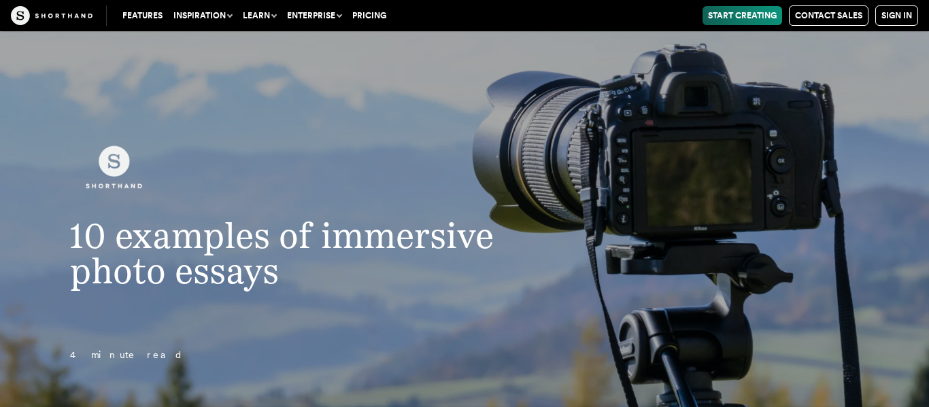 Image resolution: width=929 pixels, height=407 pixels. What do you see at coordinates (896, 16) in the screenshot?
I see `a: Sign in` at bounding box center [896, 16].